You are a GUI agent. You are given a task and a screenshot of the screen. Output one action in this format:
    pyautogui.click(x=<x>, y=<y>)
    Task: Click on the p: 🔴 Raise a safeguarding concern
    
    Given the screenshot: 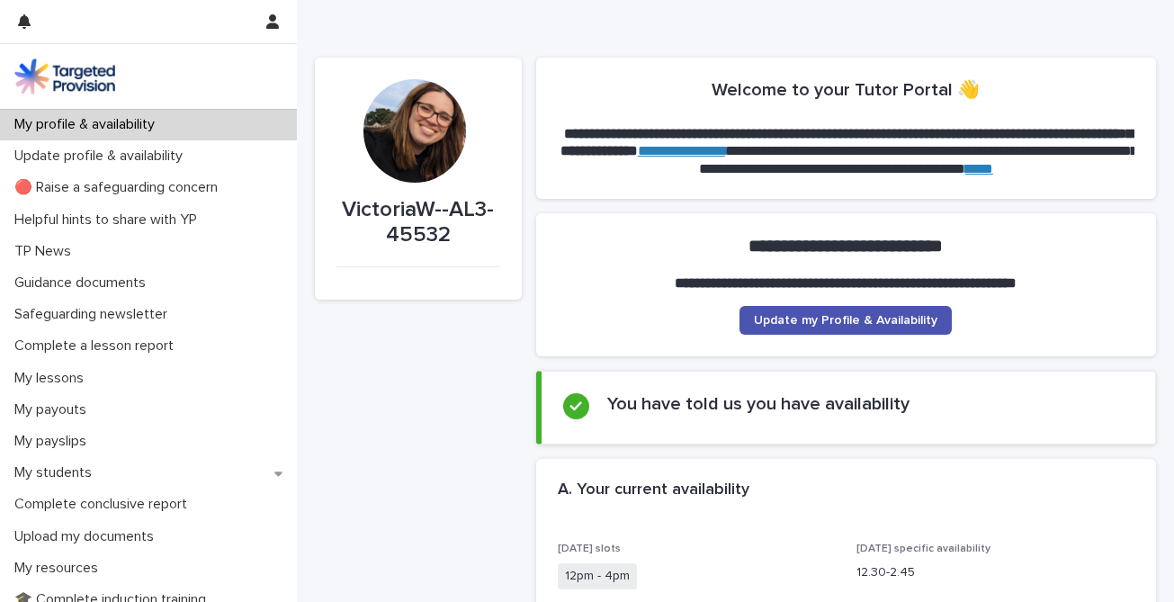 What is the action you would take?
    pyautogui.click(x=120, y=187)
    